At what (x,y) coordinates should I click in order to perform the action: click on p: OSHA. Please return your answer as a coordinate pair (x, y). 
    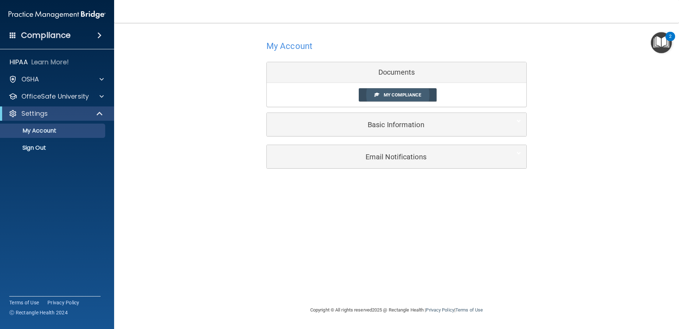
    Looking at the image, I should click on (30, 79).